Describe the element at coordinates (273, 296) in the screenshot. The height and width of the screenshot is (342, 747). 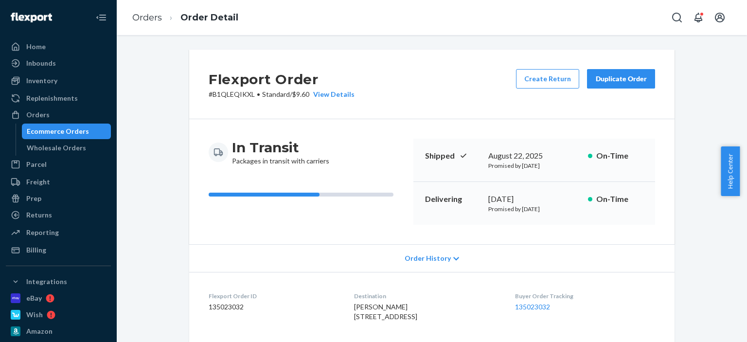
I see `dt: Flexport Order ID` at that location.